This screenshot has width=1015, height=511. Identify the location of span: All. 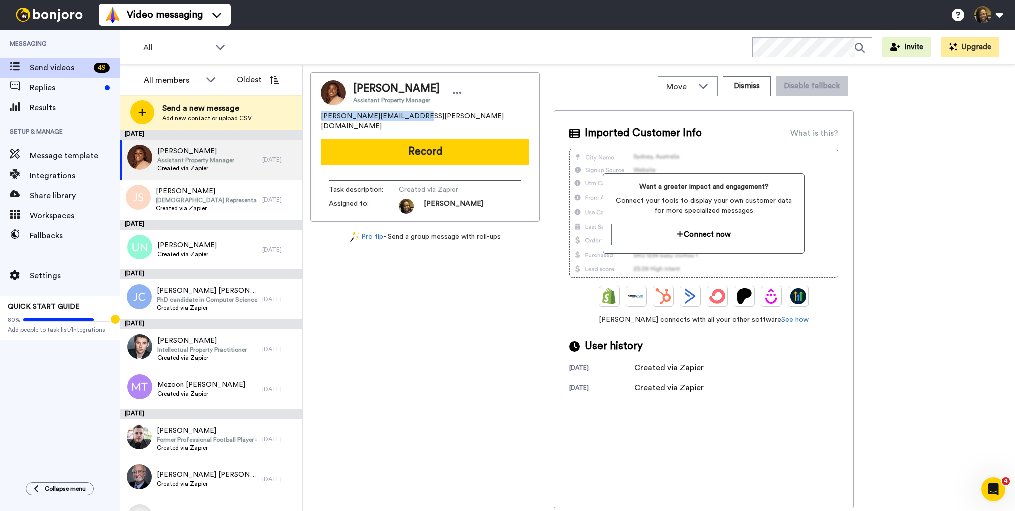
(177, 48).